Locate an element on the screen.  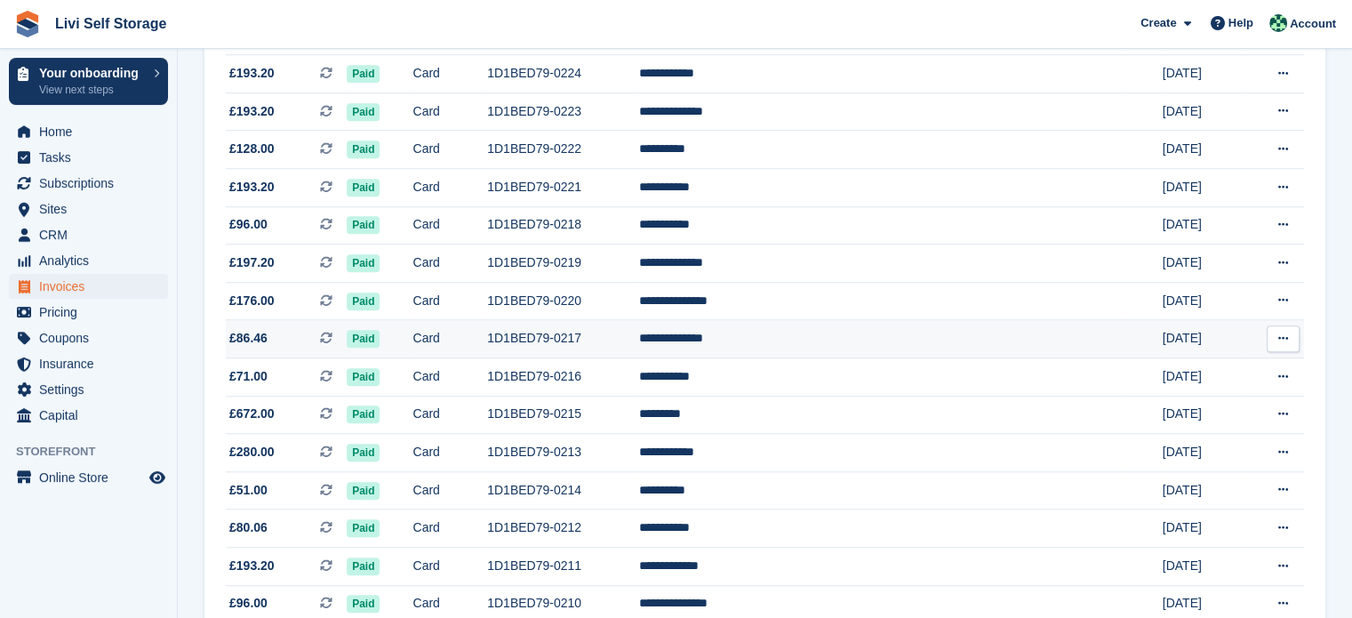
td: 1D1BED79-0219 is located at coordinates (563, 263).